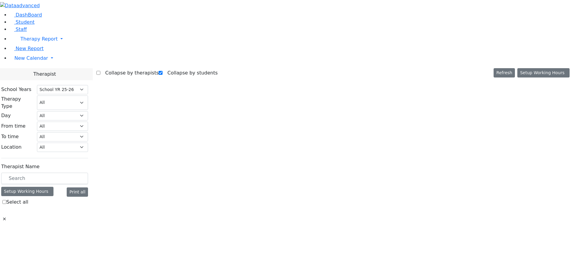 The width and height of the screenshot is (572, 273). I want to click on label: Therapy Type, so click(17, 103).